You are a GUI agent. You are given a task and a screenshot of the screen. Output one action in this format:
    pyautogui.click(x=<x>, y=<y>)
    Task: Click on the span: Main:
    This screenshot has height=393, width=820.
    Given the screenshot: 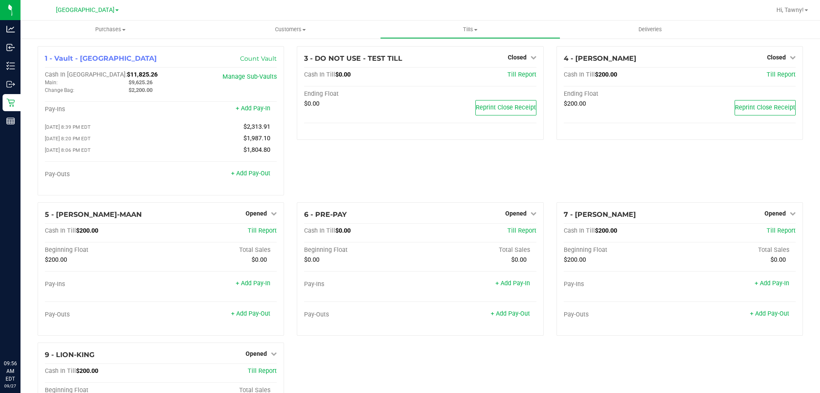 What is the action you would take?
    pyautogui.click(x=51, y=82)
    